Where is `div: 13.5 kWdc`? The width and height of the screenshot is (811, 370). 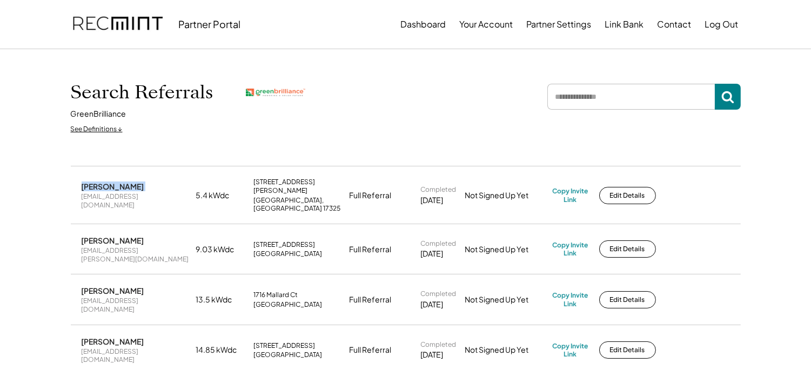 div: 13.5 kWdc is located at coordinates (222, 300).